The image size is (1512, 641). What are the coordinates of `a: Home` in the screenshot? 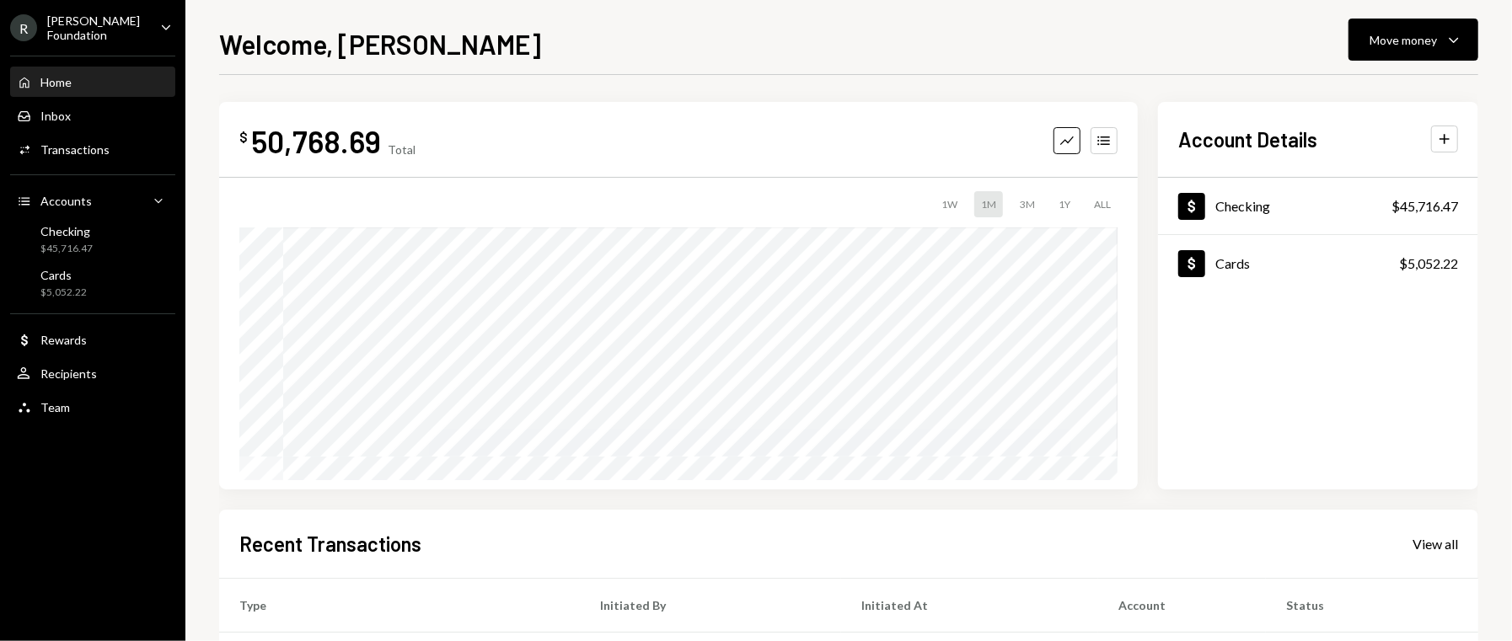 It's located at (93, 82).